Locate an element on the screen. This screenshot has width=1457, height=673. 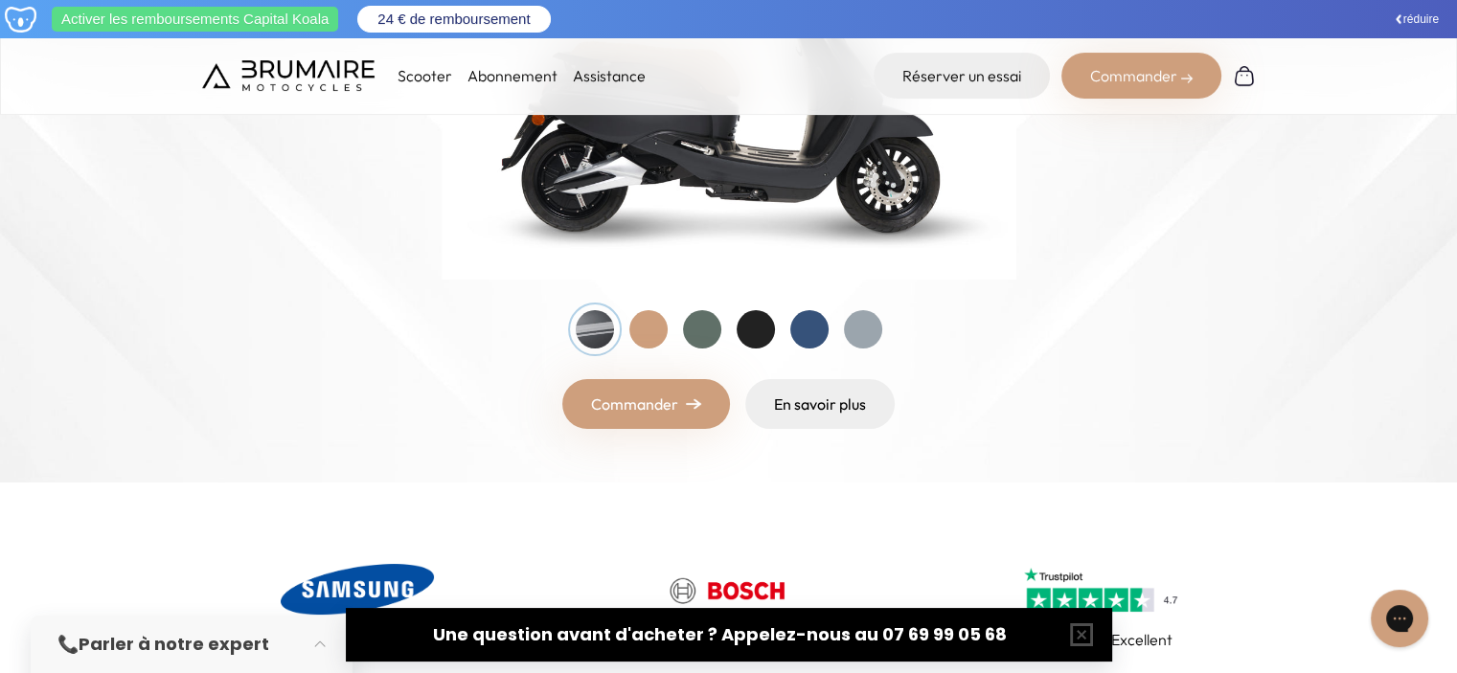
img: arrow_down_white.png is located at coordinates (1399, 19).